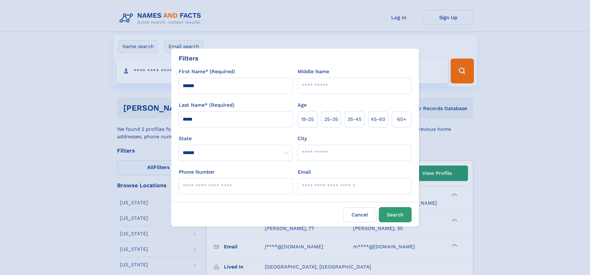 Image resolution: width=590 pixels, height=275 pixels. I want to click on label: Middle Name, so click(314, 72).